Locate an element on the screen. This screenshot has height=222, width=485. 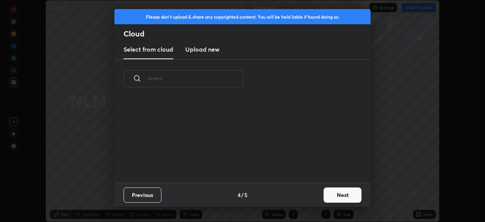
h4: 4 is located at coordinates (239, 194).